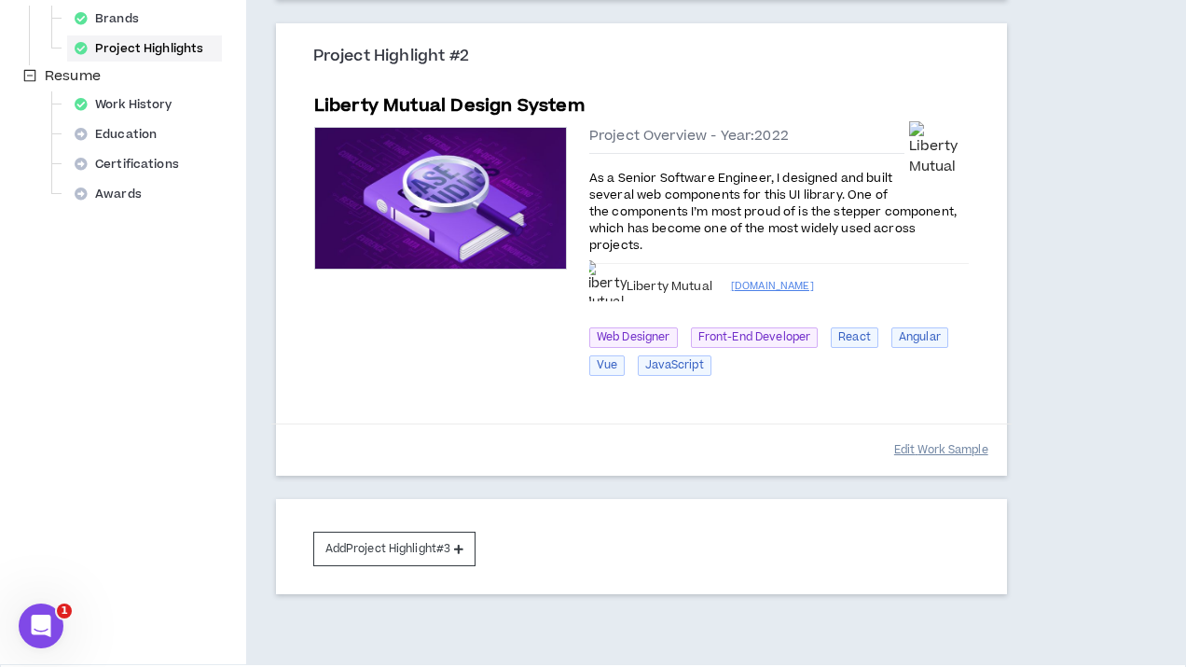  What do you see at coordinates (394, 548) in the screenshot?
I see `button: AddProject Highlight#3` at bounding box center [394, 548].